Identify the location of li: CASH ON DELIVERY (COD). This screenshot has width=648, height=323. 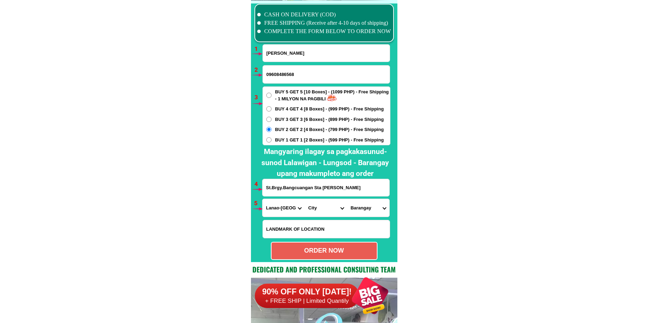
(324, 15).